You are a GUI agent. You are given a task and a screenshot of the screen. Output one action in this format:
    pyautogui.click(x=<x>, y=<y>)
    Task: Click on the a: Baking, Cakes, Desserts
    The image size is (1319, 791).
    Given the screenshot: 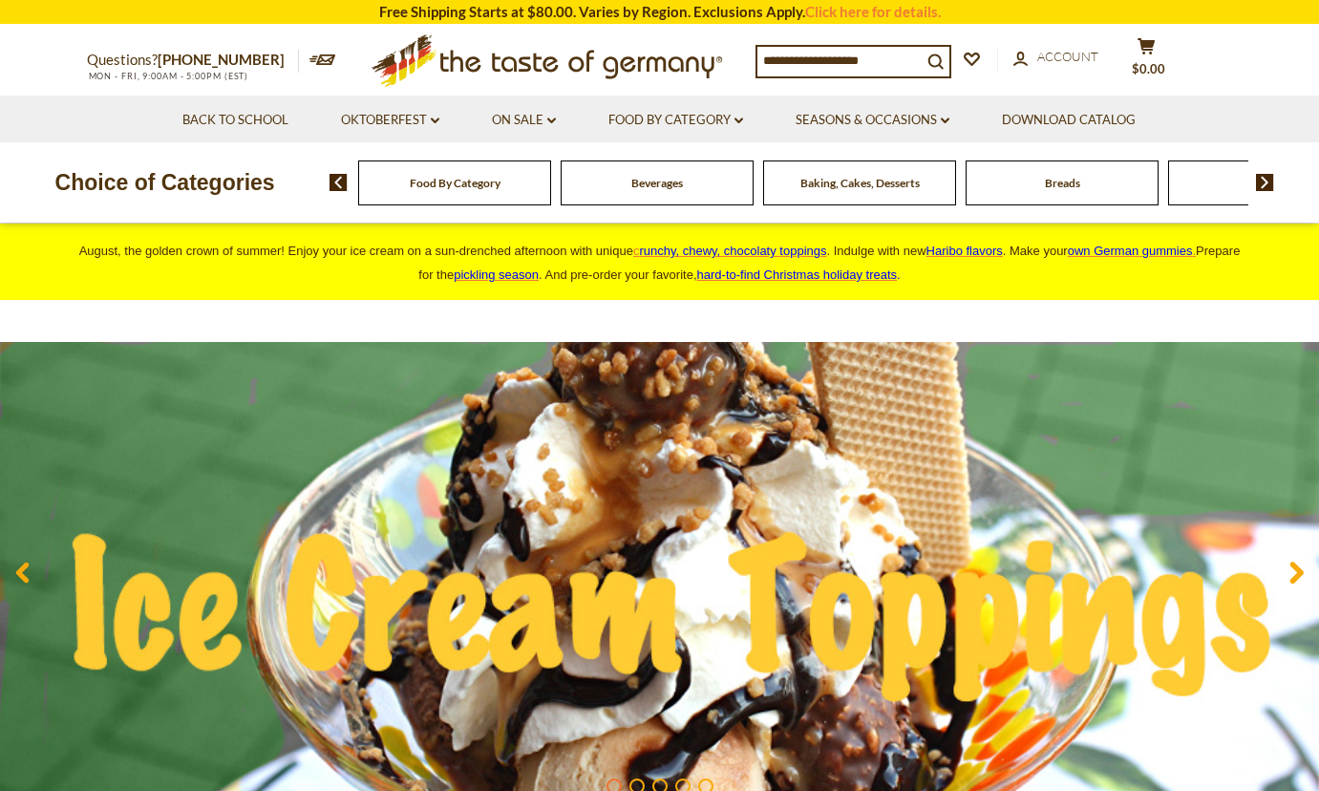 What is the action you would take?
    pyautogui.click(x=859, y=182)
    